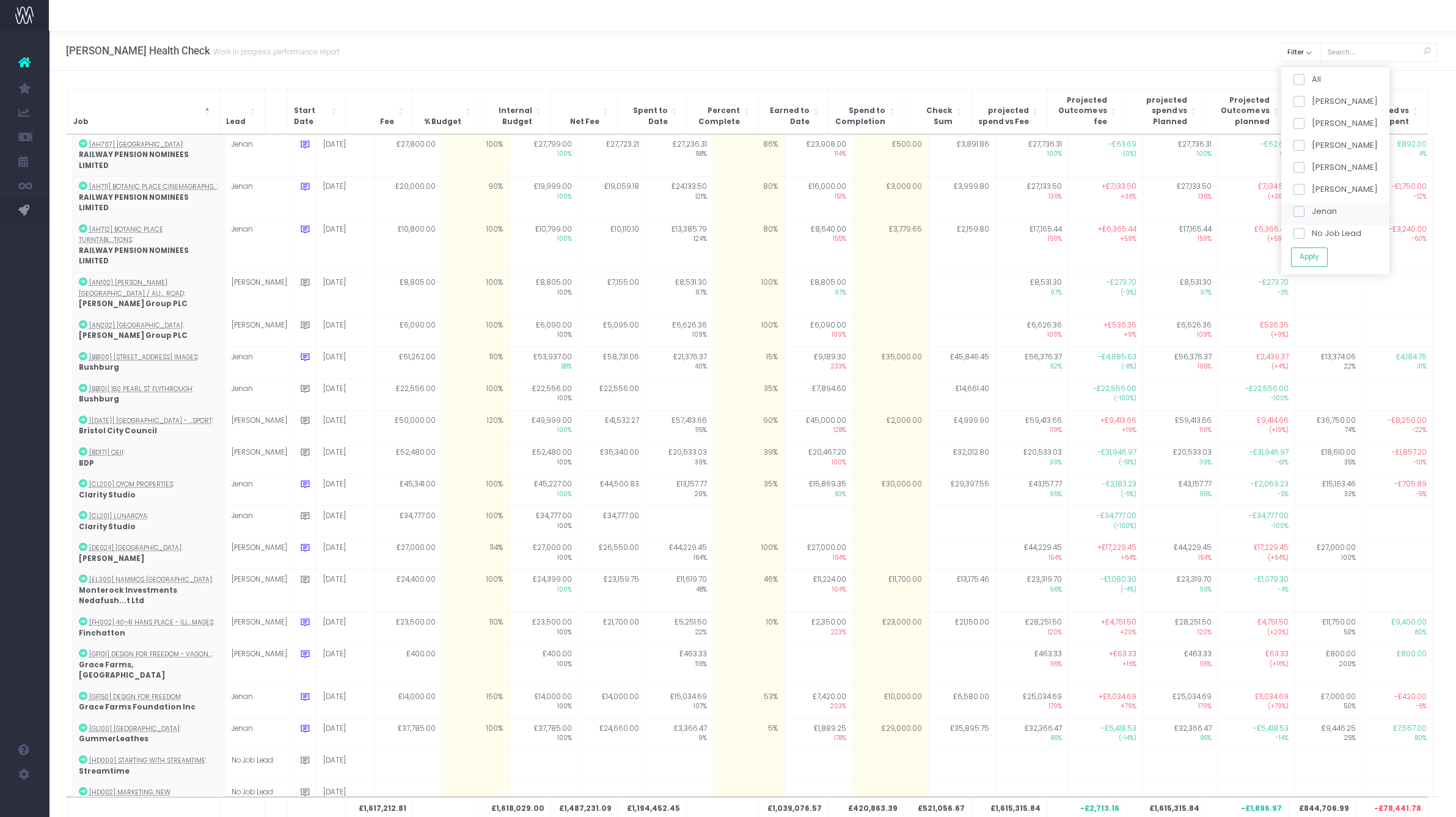 This screenshot has width=1456, height=817. Describe the element at coordinates (543, 590) in the screenshot. I see `td: £24,399.00` at that location.